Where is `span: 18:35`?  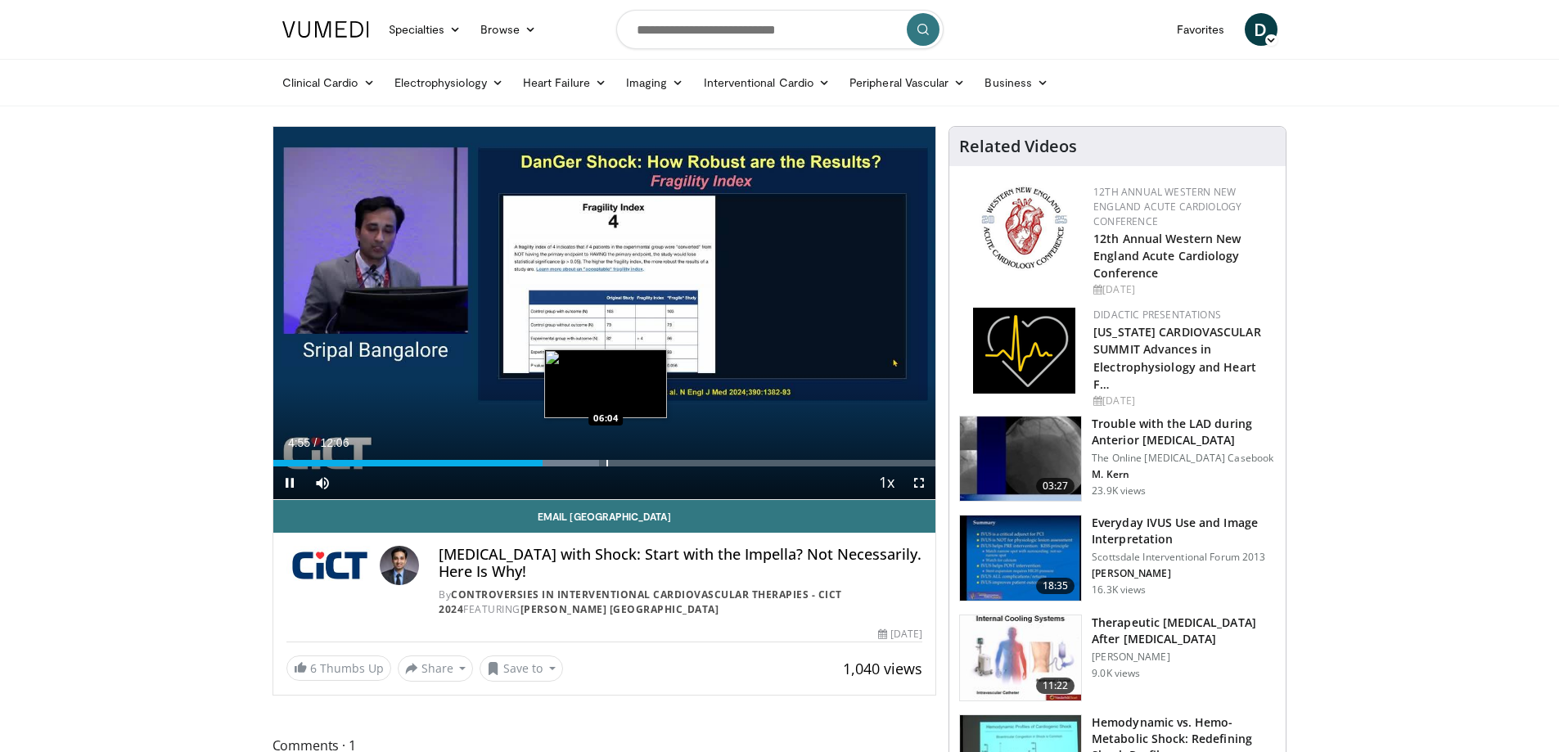 span: 18:35 is located at coordinates (1056, 586).